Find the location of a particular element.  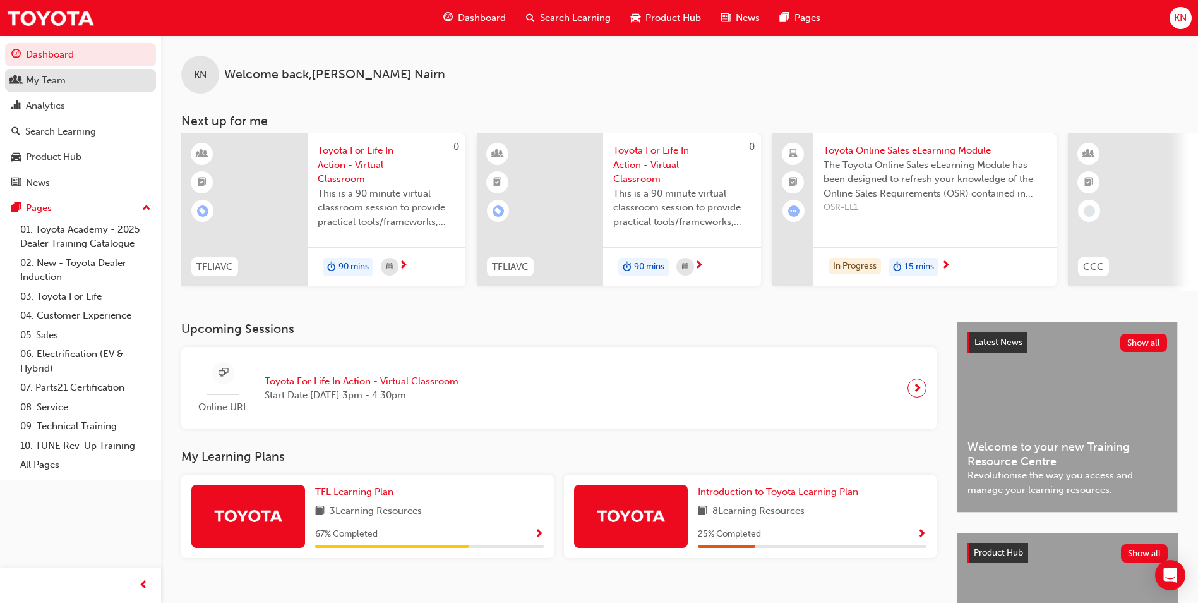

a: 01. Toyota Academy - 2025 Dealer Training Catalogue is located at coordinates (85, 236).